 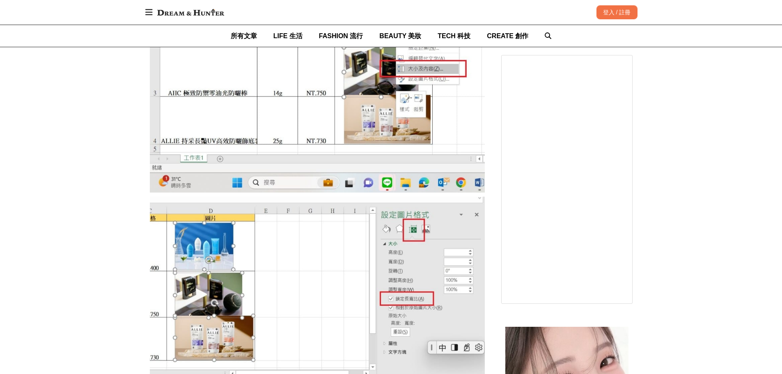 I want to click on img: Dream & Hunter, so click(x=190, y=12).